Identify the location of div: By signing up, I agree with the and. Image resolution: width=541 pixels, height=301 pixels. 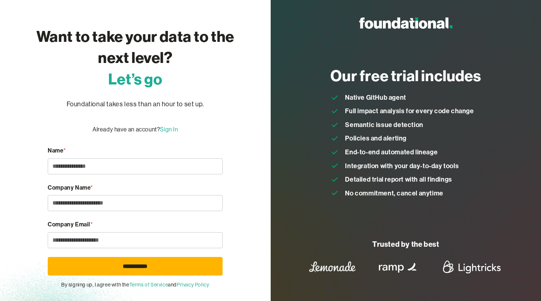
(135, 285).